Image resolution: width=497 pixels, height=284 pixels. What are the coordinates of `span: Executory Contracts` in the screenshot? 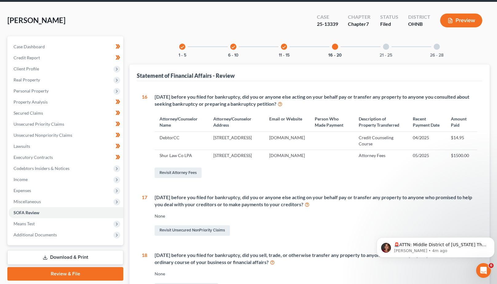 It's located at (33, 157).